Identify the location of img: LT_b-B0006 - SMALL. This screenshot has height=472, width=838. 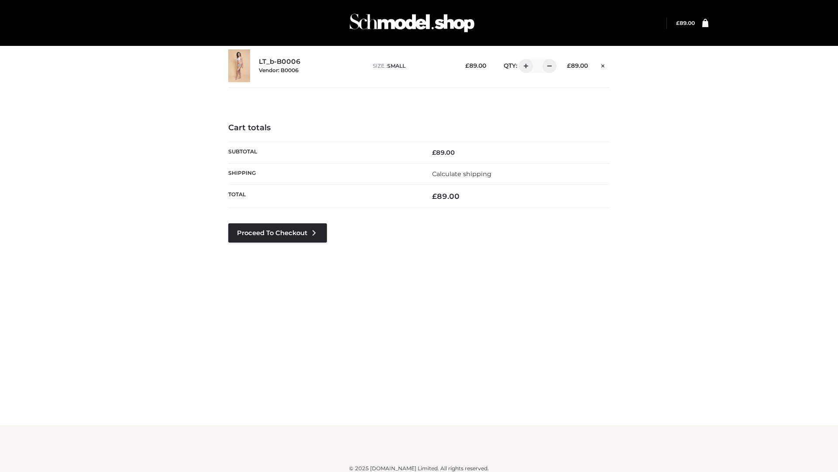
(239, 65).